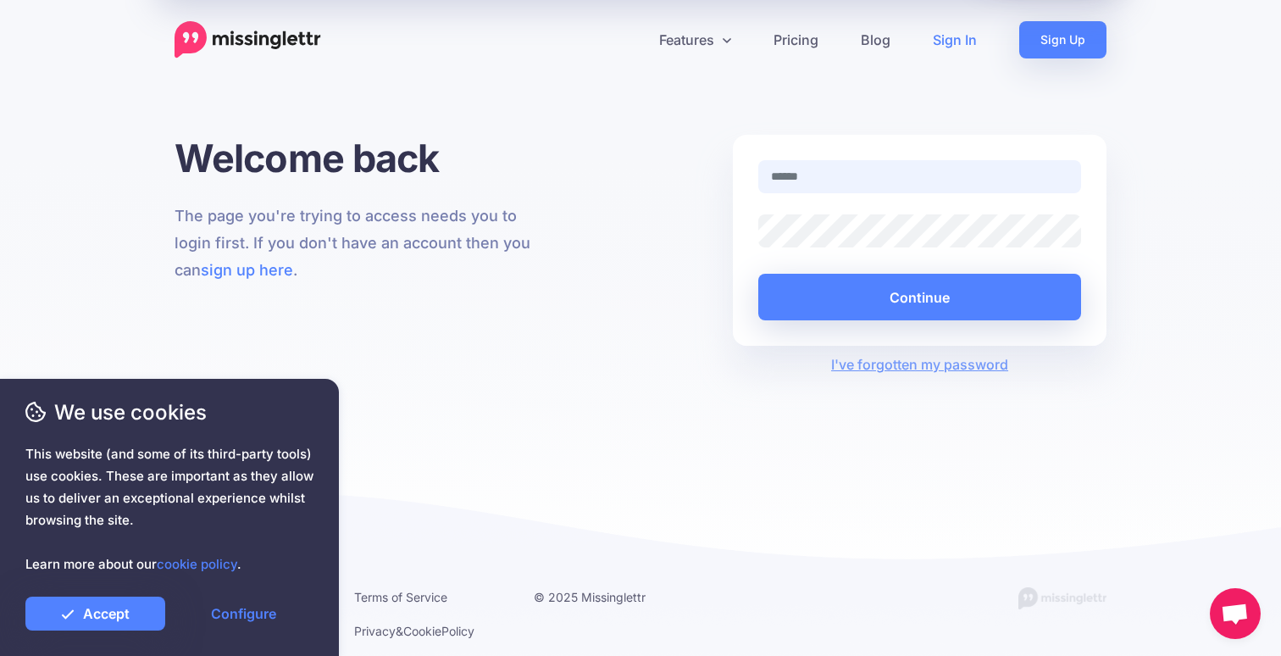 The height and width of the screenshot is (656, 1281). What do you see at coordinates (169, 509) in the screenshot?
I see `span: This website (and some of its third-party tools) use cookies. These are important as they allow u...` at bounding box center [169, 509].